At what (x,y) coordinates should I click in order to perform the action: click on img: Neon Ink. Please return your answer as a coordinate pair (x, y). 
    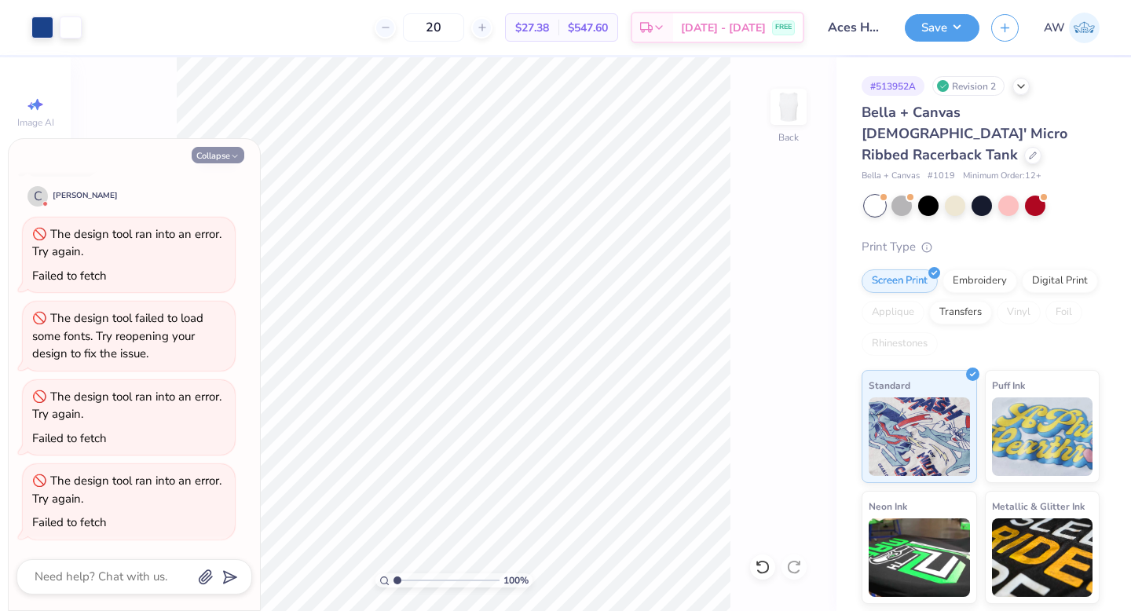
    Looking at the image, I should click on (919, 558).